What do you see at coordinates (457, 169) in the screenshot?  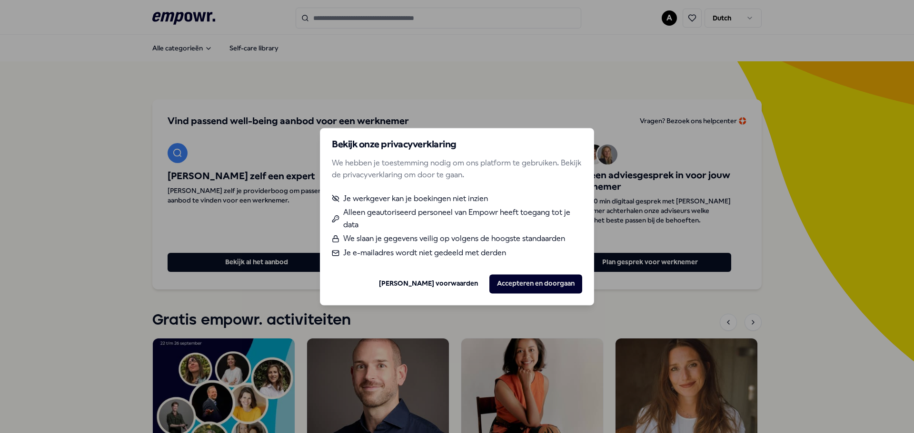 I see `p: We hebben je toestemming nodig om ons platform te gebruiken. Bekijk de privacyverklaring om door ...` at bounding box center [457, 169].